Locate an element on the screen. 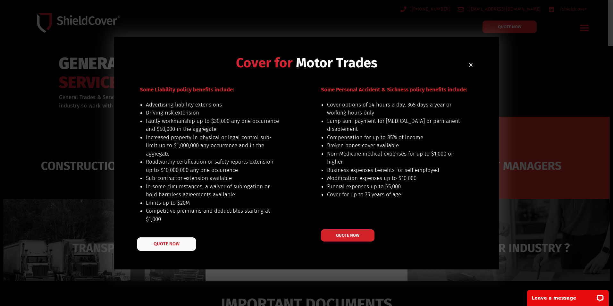 This screenshot has width=613, height=306. li: Broken bones cover available is located at coordinates (394, 146).